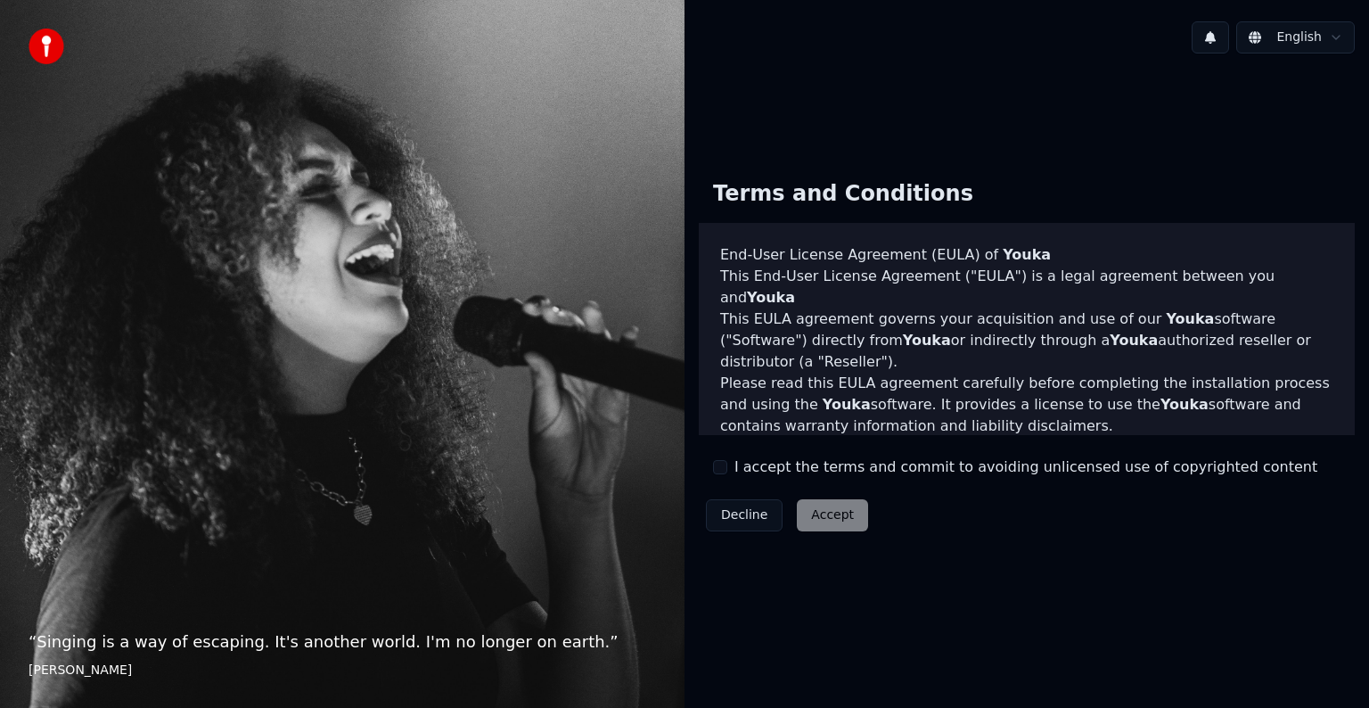 This screenshot has height=708, width=1369. Describe the element at coordinates (46, 46) in the screenshot. I see `img: youka` at that location.